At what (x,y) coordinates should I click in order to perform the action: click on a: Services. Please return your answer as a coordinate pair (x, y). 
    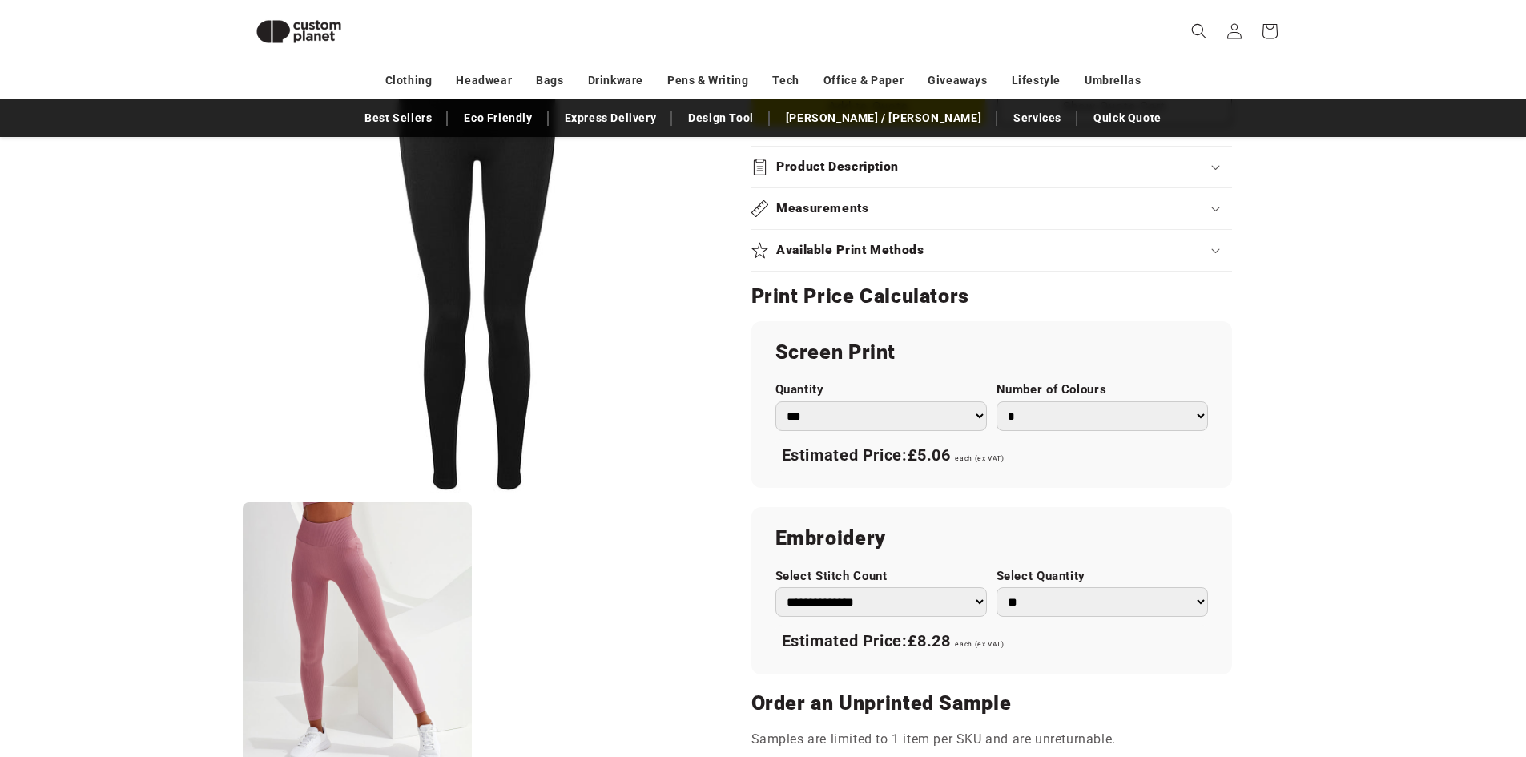
    Looking at the image, I should click on (1038, 118).